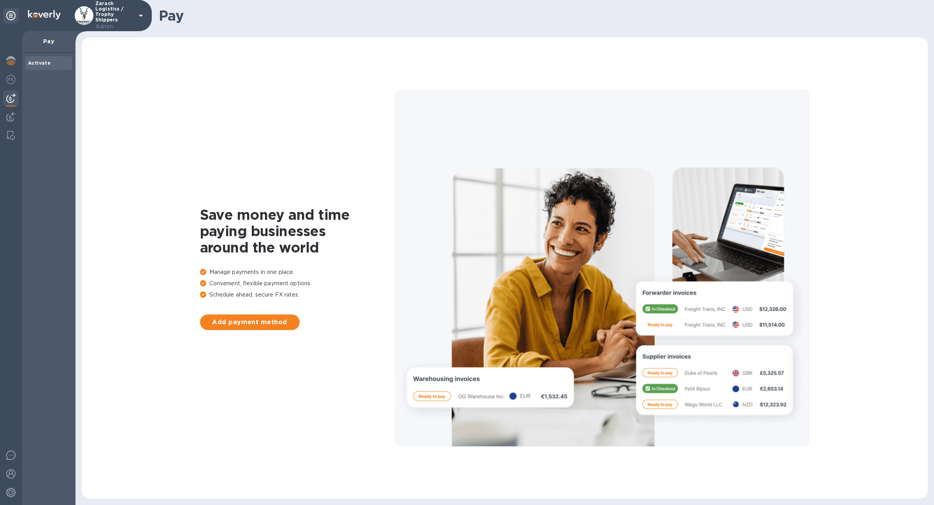 Image resolution: width=934 pixels, height=505 pixels. Describe the element at coordinates (44, 15) in the screenshot. I see `img: Logo` at that location.